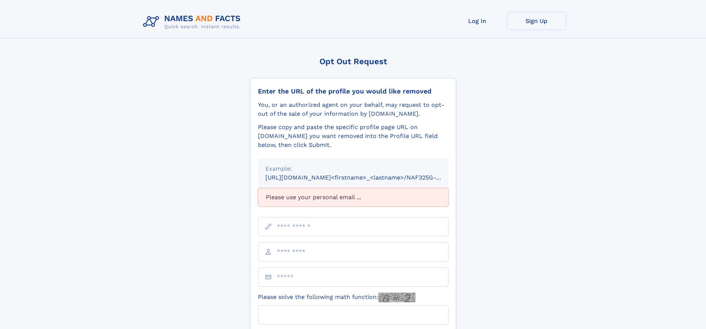  Describe the element at coordinates (353, 169) in the screenshot. I see `div: Example:` at that location.